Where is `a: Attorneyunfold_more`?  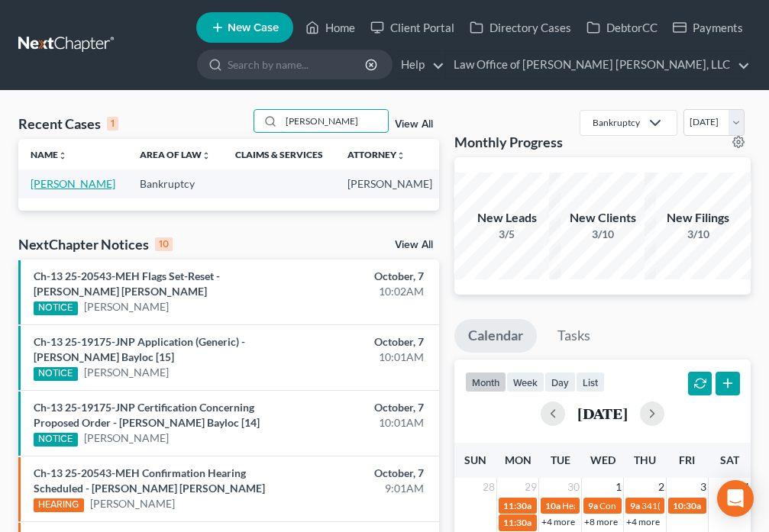
a: Attorneyunfold_more is located at coordinates (377, 154).